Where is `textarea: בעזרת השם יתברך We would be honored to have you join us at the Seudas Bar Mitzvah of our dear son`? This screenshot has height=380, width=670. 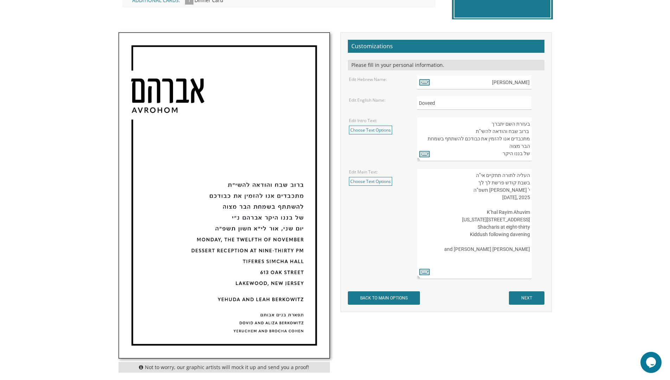
textarea: בעזרת השם יתברך We would be honored to have you join us at the Seudas Bar Mitzvah of our dear son is located at coordinates (474, 139).